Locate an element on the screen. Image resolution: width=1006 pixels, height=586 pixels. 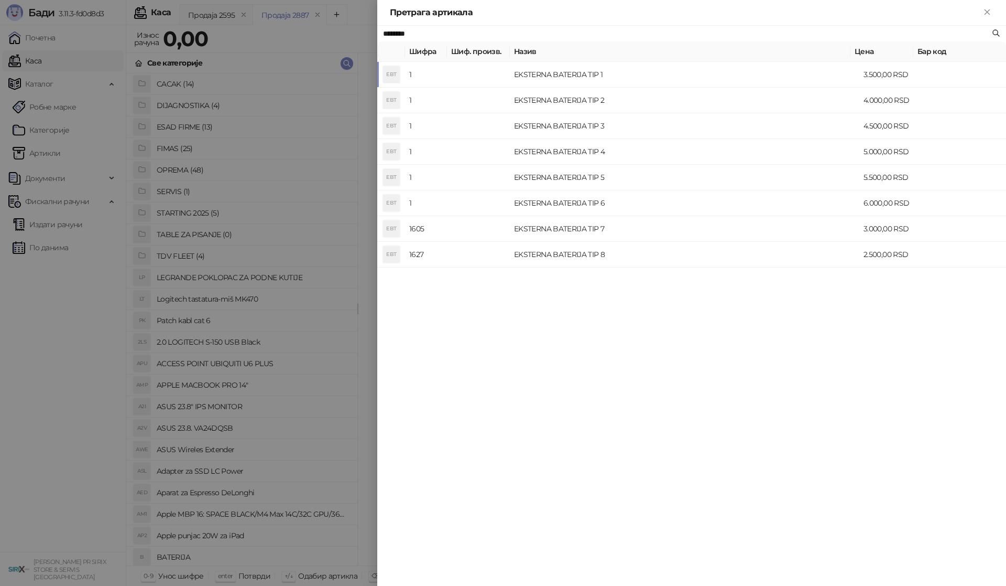
td: 3.000,00 RSD is located at coordinates (891, 229).